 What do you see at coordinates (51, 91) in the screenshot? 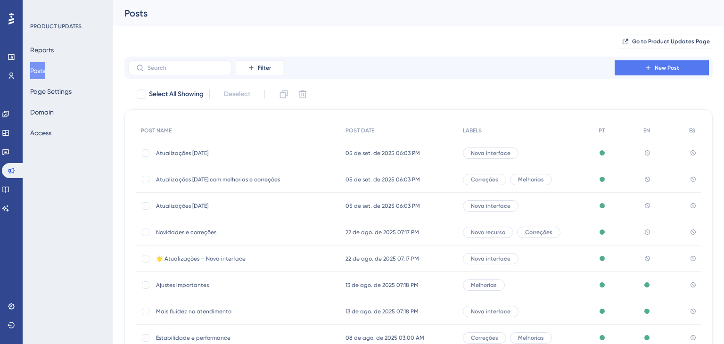
I see `button: Page Settings` at bounding box center [51, 91].